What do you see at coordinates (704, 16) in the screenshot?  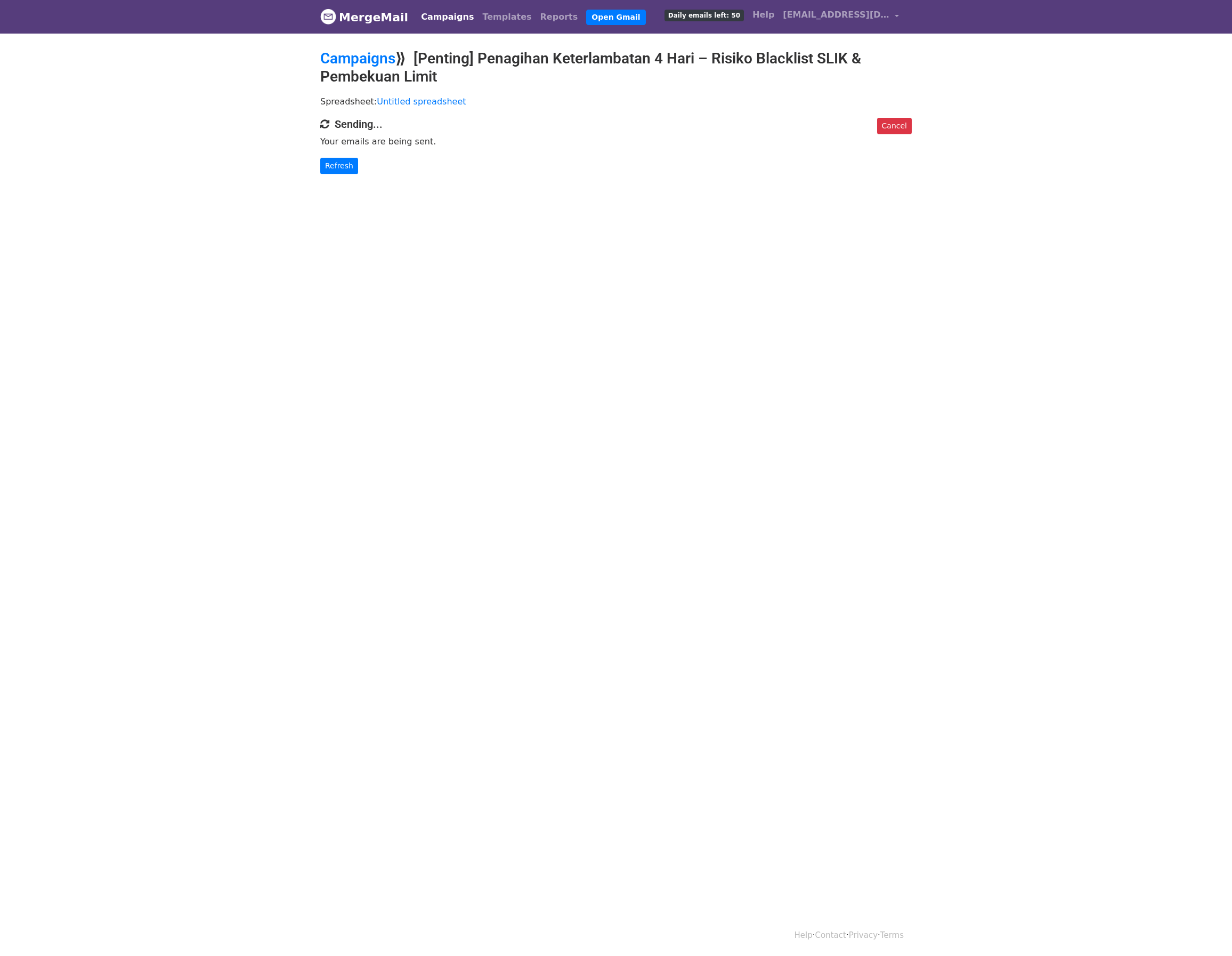 I see `span: Daily emails left: 50` at bounding box center [704, 16].